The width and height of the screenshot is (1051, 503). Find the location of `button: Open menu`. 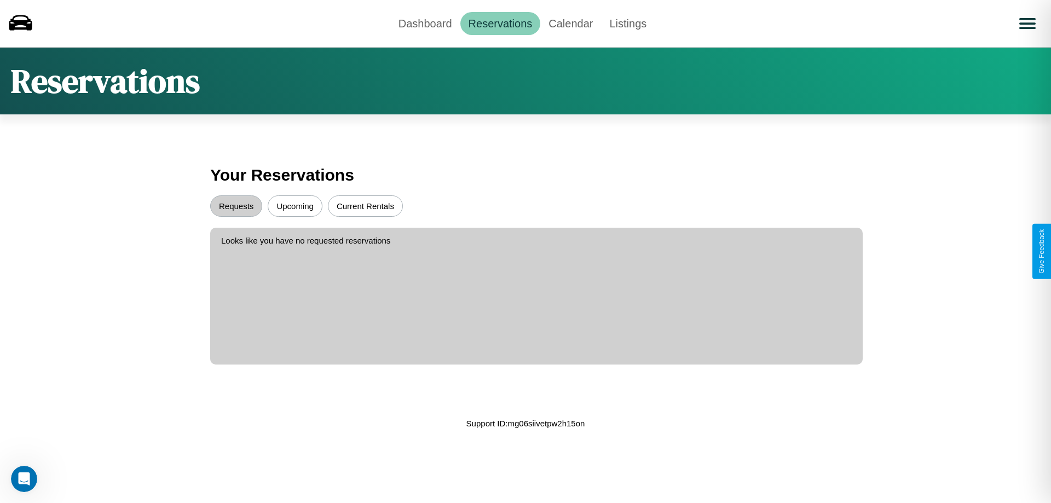

button: Open menu is located at coordinates (1027, 24).